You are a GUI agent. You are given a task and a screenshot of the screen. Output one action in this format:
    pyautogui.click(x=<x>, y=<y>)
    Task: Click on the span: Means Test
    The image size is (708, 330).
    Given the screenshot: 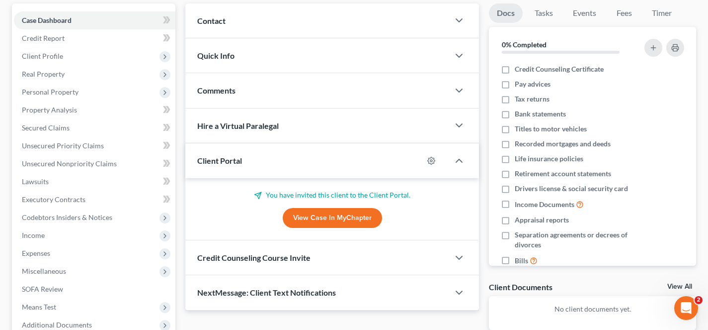 What is the action you would take?
    pyautogui.click(x=39, y=306)
    